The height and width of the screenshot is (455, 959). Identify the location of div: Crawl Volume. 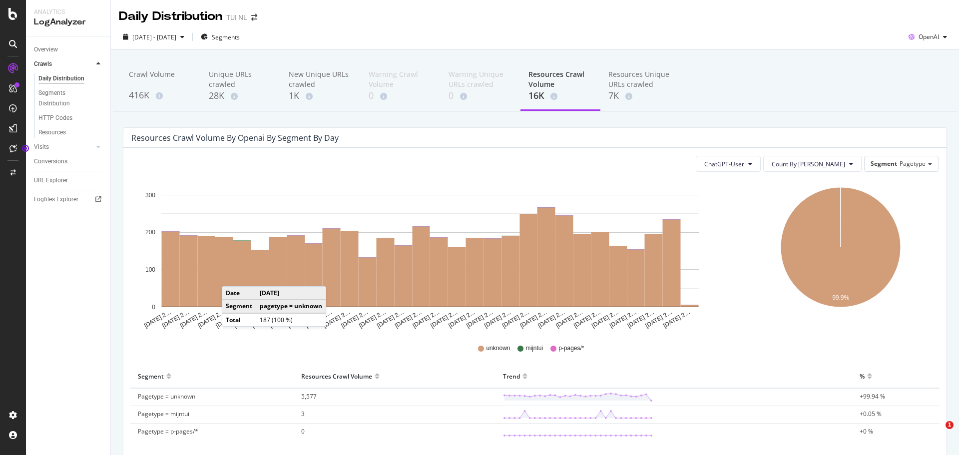
(161, 79).